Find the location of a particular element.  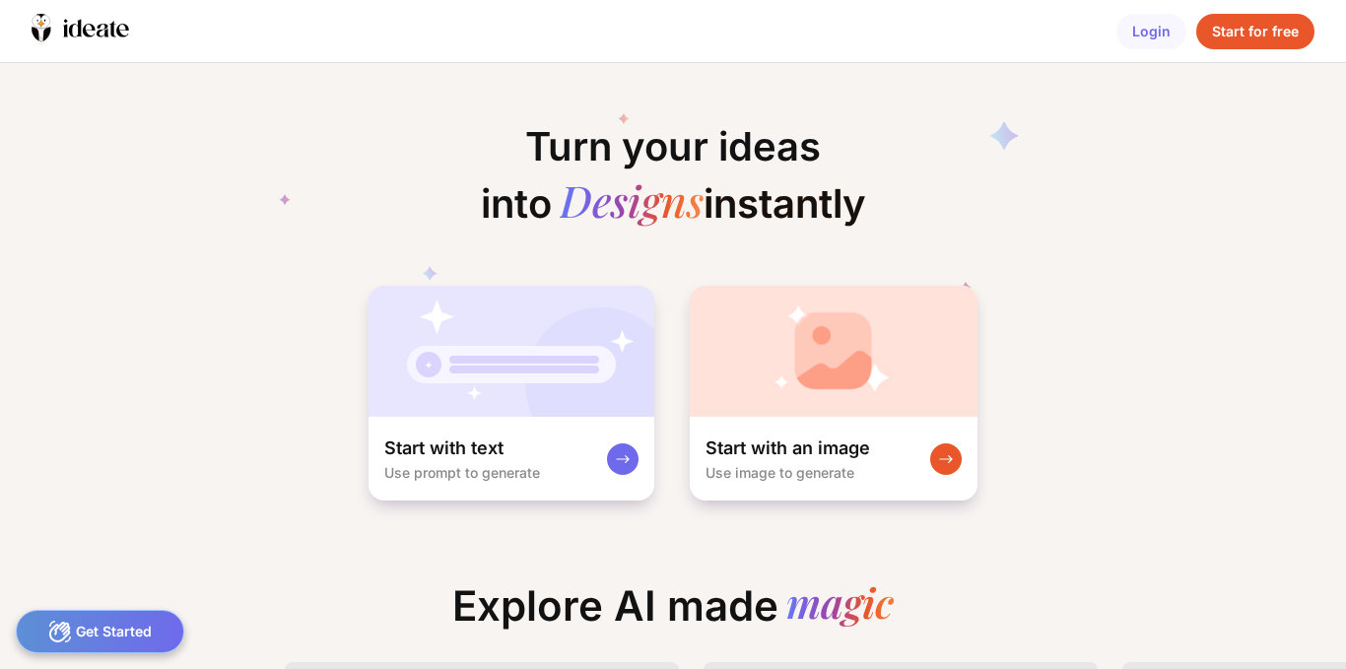

div: magic is located at coordinates (839, 606).